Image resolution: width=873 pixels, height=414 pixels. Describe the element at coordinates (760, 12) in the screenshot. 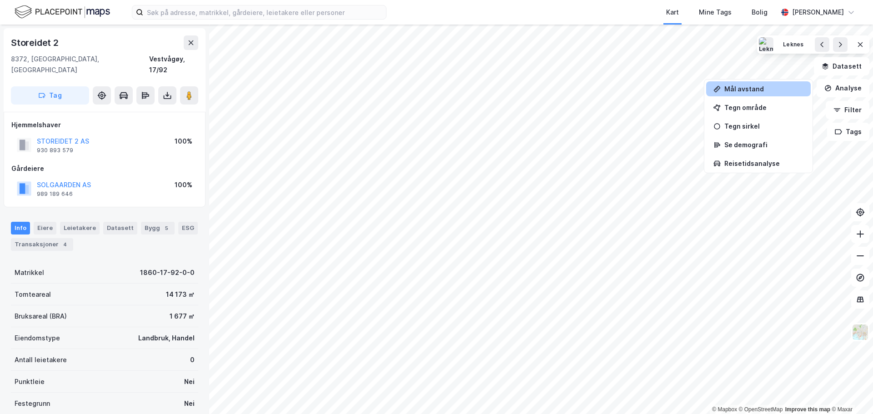

I see `div: Bolig` at that location.